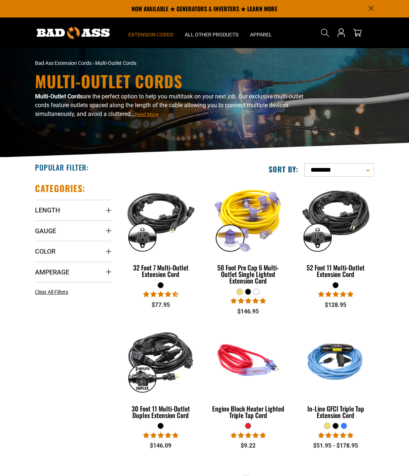  I want to click on span: 4.80 stars, so click(248, 301).